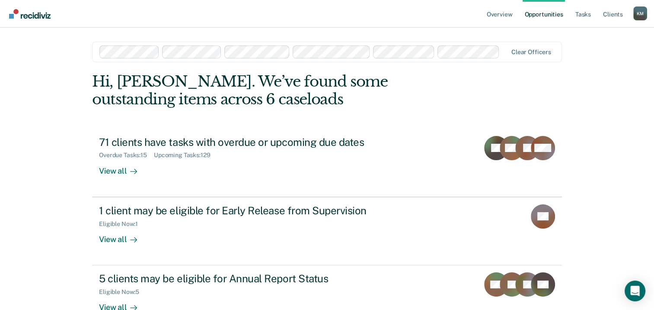 Image resolution: width=654 pixels, height=310 pixels. I want to click on div: 5 clients may be eligible for Annual Report Status, so click(251, 278).